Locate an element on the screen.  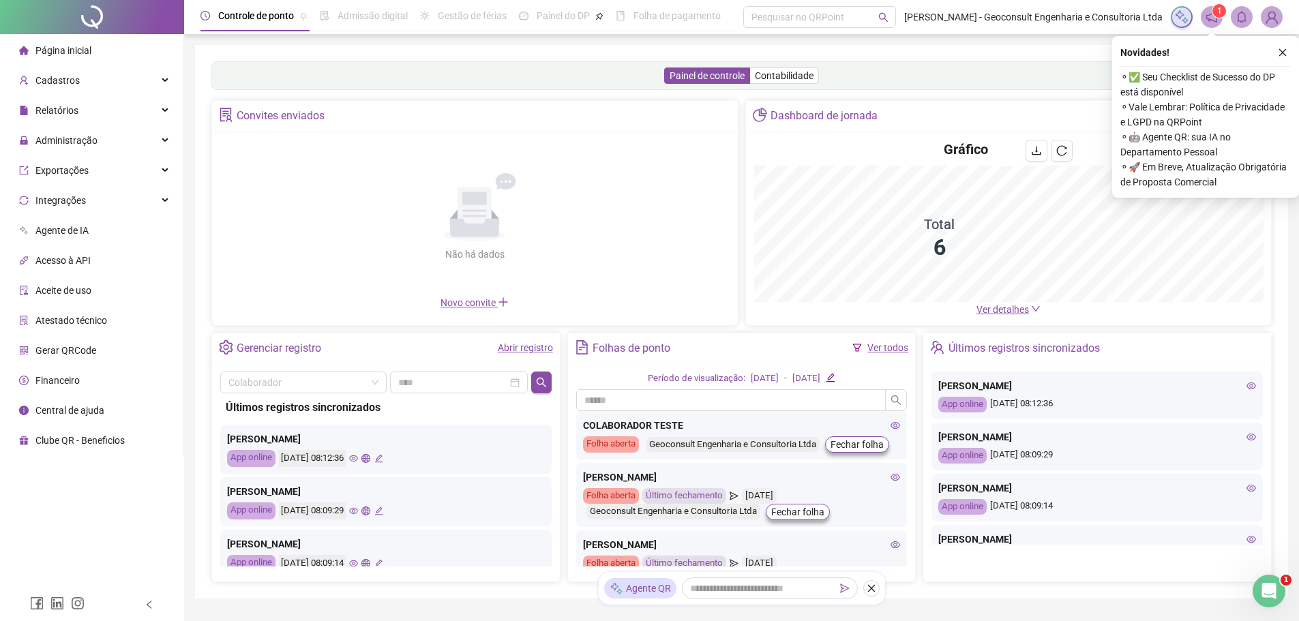
span: Exportações is located at coordinates (62, 171).